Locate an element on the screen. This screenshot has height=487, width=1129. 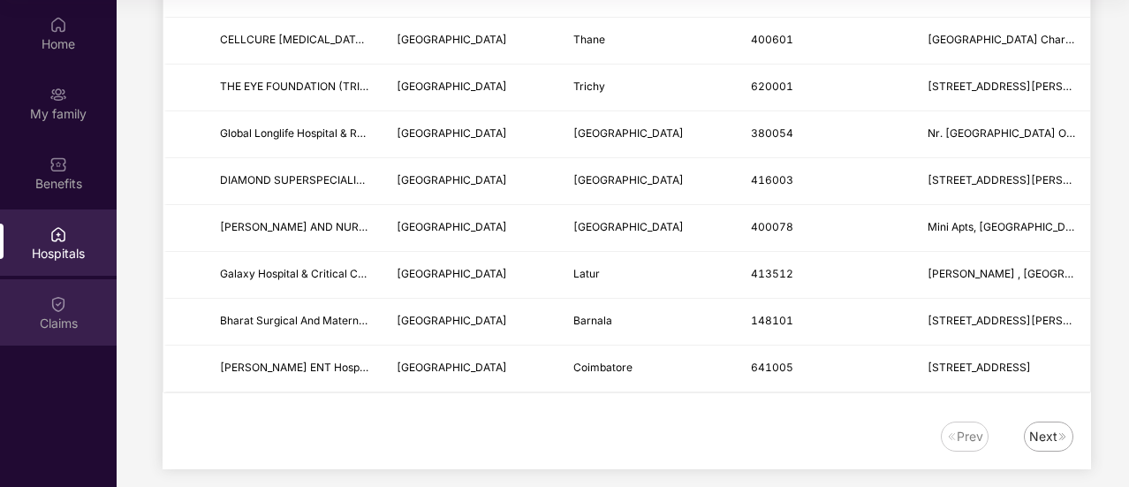
span: THE EYE FOUNDATION (TRICHY) is located at coordinates (303, 86).